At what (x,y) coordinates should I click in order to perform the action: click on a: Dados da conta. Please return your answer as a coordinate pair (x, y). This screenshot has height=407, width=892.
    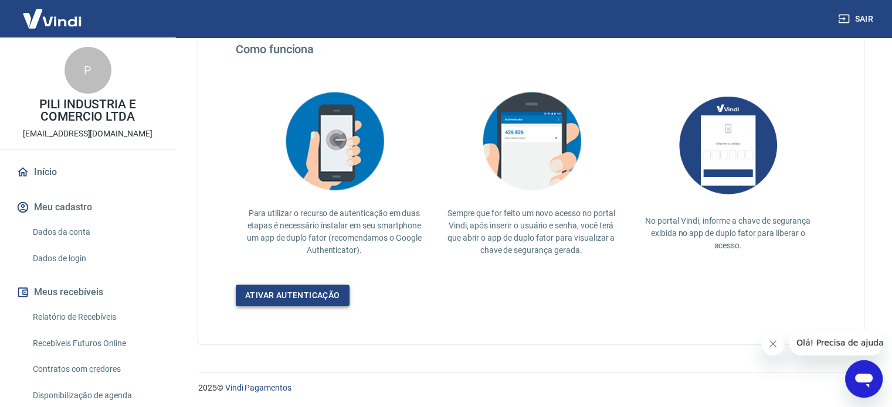
    Looking at the image, I should click on (94, 232).